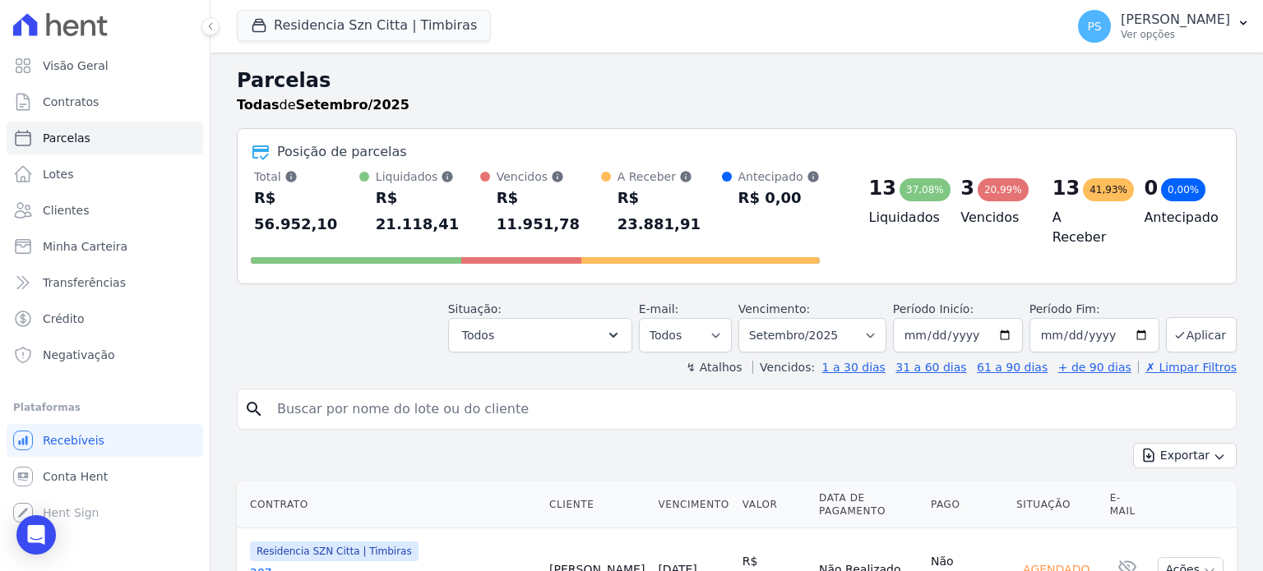 Image resolution: width=1263 pixels, height=571 pixels. Describe the element at coordinates (307, 211) in the screenshot. I see `div: R$ 56.952,10` at that location.